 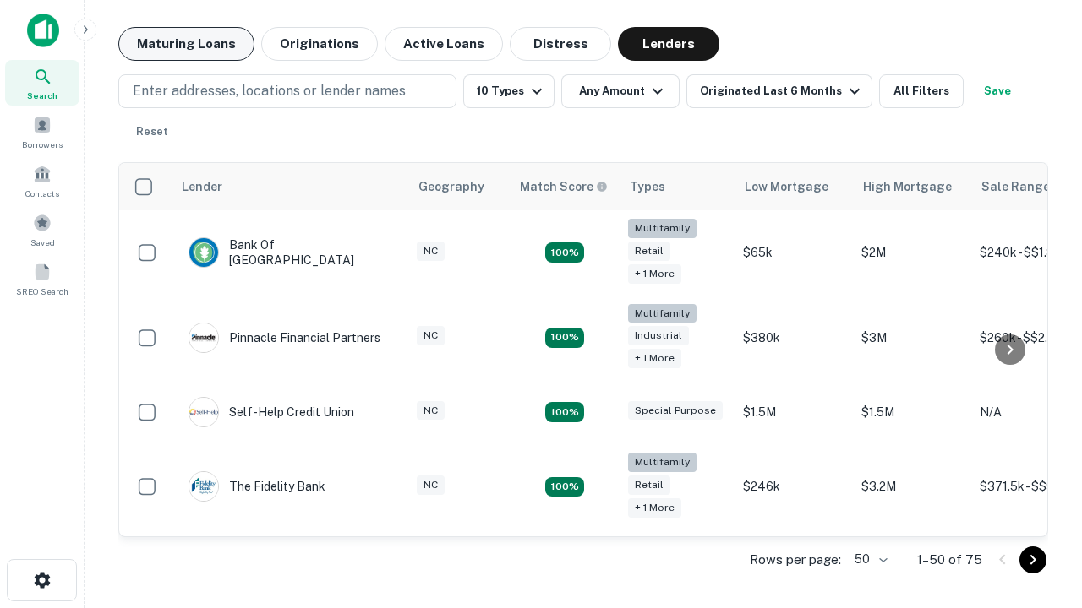 What do you see at coordinates (319, 44) in the screenshot?
I see `button: Originations` at bounding box center [319, 44].